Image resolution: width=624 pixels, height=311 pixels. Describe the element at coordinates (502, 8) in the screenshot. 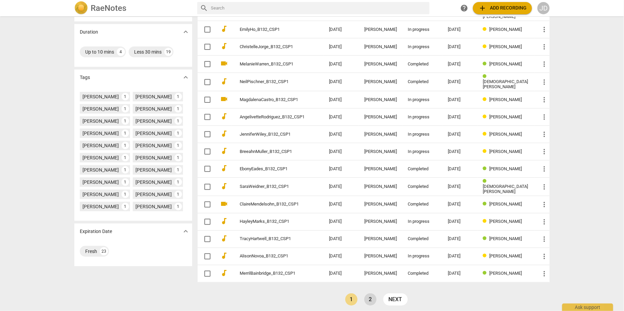

I see `button: Upload` at that location.